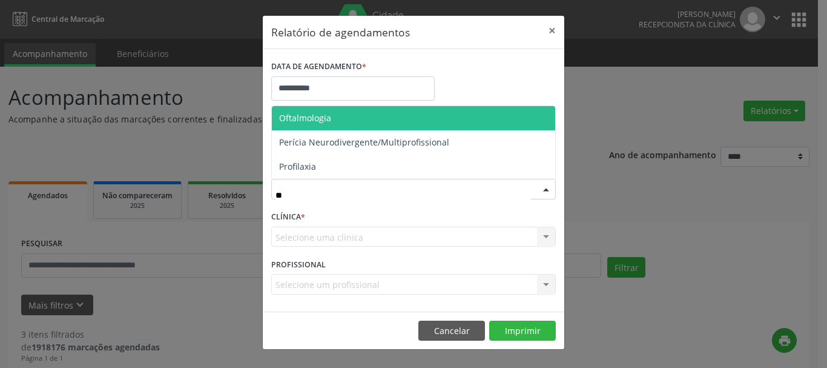 The width and height of the screenshot is (827, 368). Describe the element at coordinates (340, 32) in the screenshot. I see `h5: Relatório de agendamentos` at that location.